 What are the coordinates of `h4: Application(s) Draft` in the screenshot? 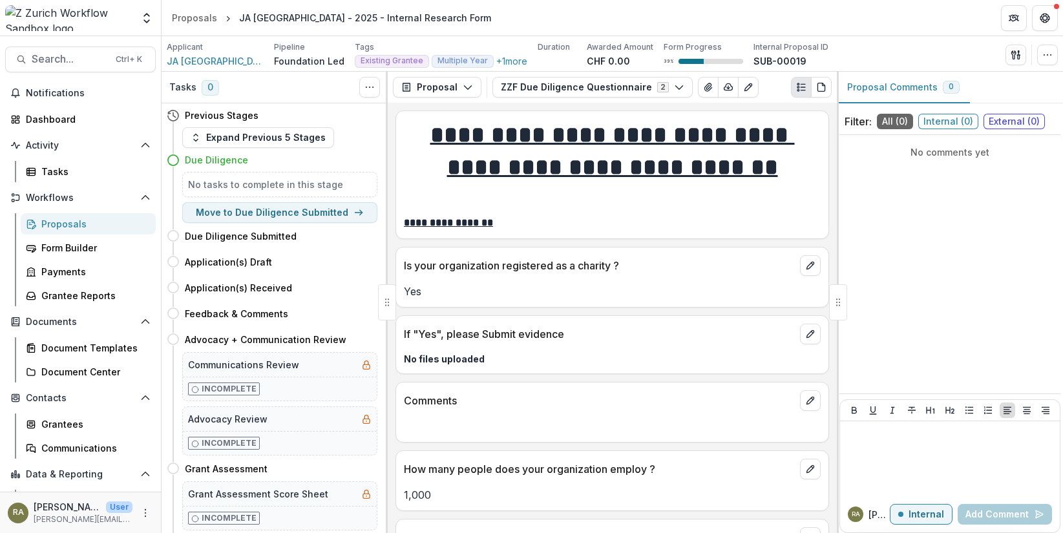 It's located at (228, 262).